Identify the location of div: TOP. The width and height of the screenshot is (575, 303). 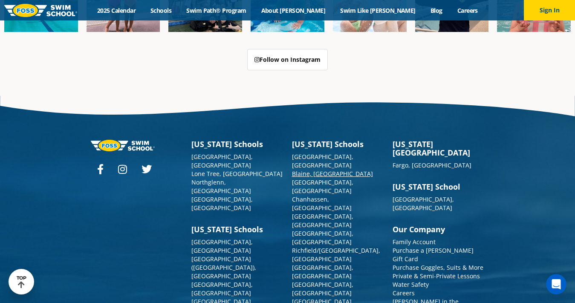
(21, 282).